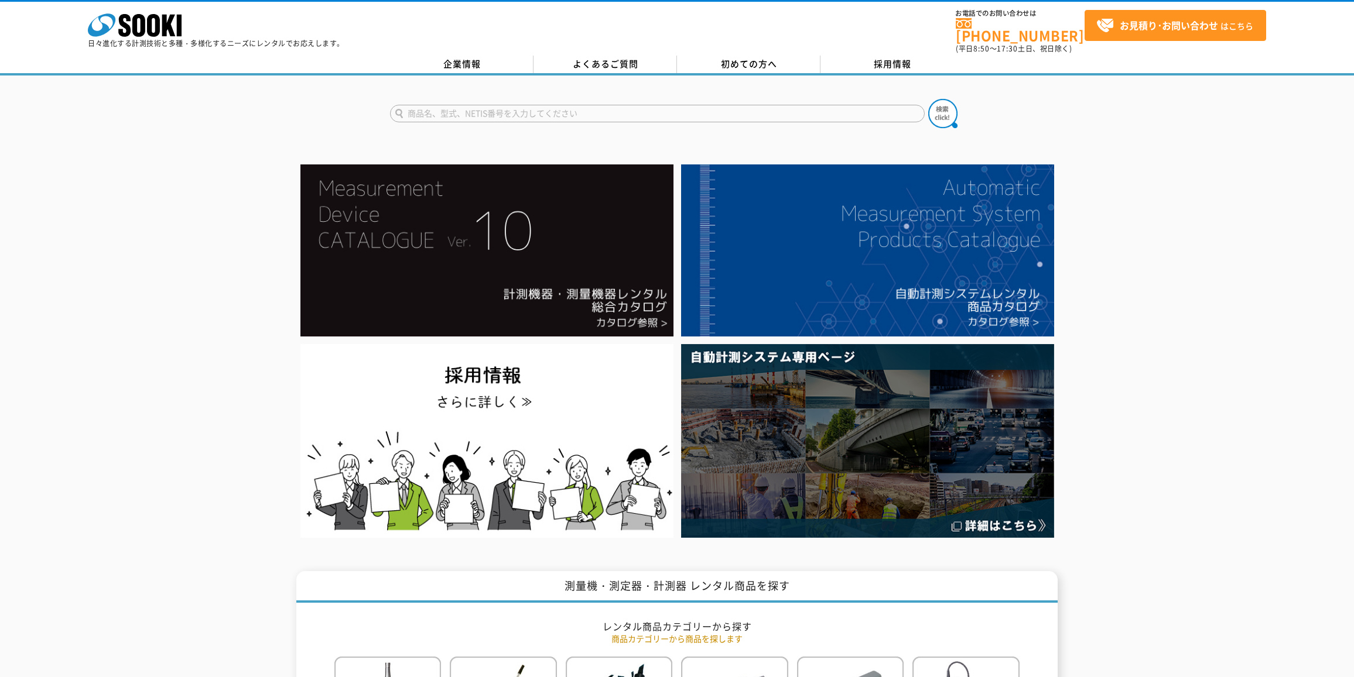 This screenshot has width=1354, height=677. What do you see at coordinates (216, 43) in the screenshot?
I see `p: 日々進化する計測技術と多種・多様化するニーズにレンタルでお応えします。` at bounding box center [216, 43].